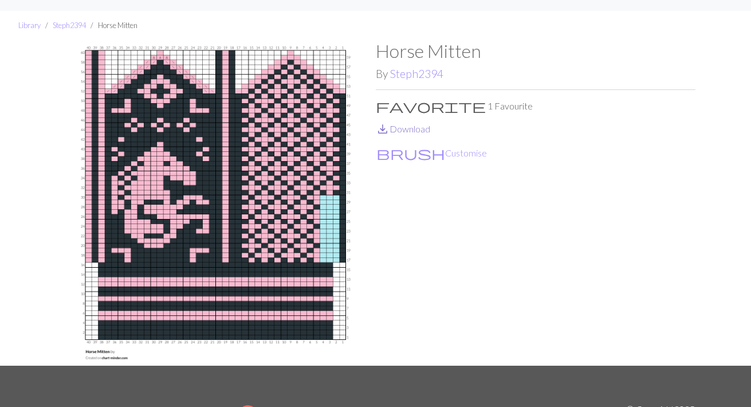 This screenshot has width=751, height=407. I want to click on h2: By, so click(536, 73).